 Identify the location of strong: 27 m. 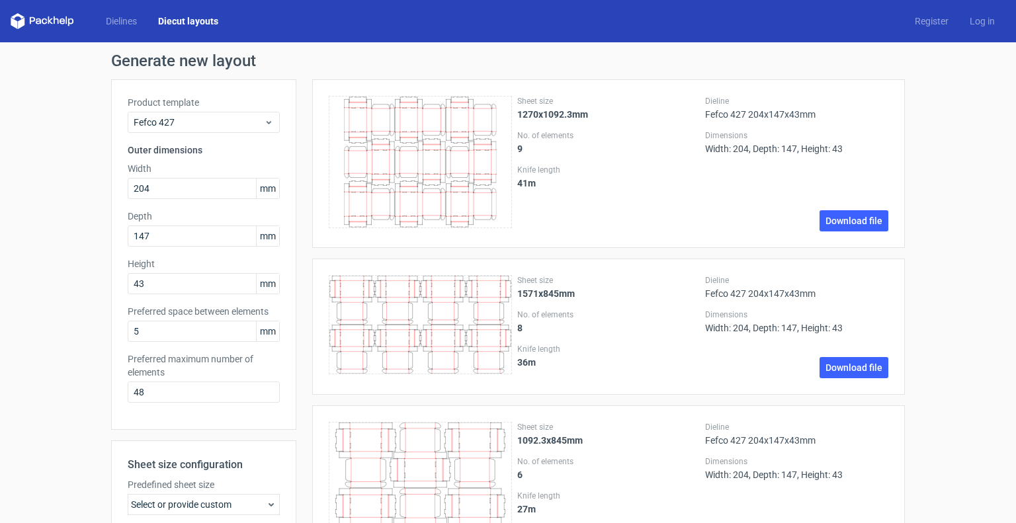
(527, 509).